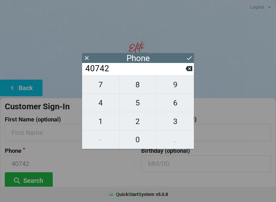 This screenshot has height=202, width=276. Describe the element at coordinates (175, 122) in the screenshot. I see `span: 3` at that location.